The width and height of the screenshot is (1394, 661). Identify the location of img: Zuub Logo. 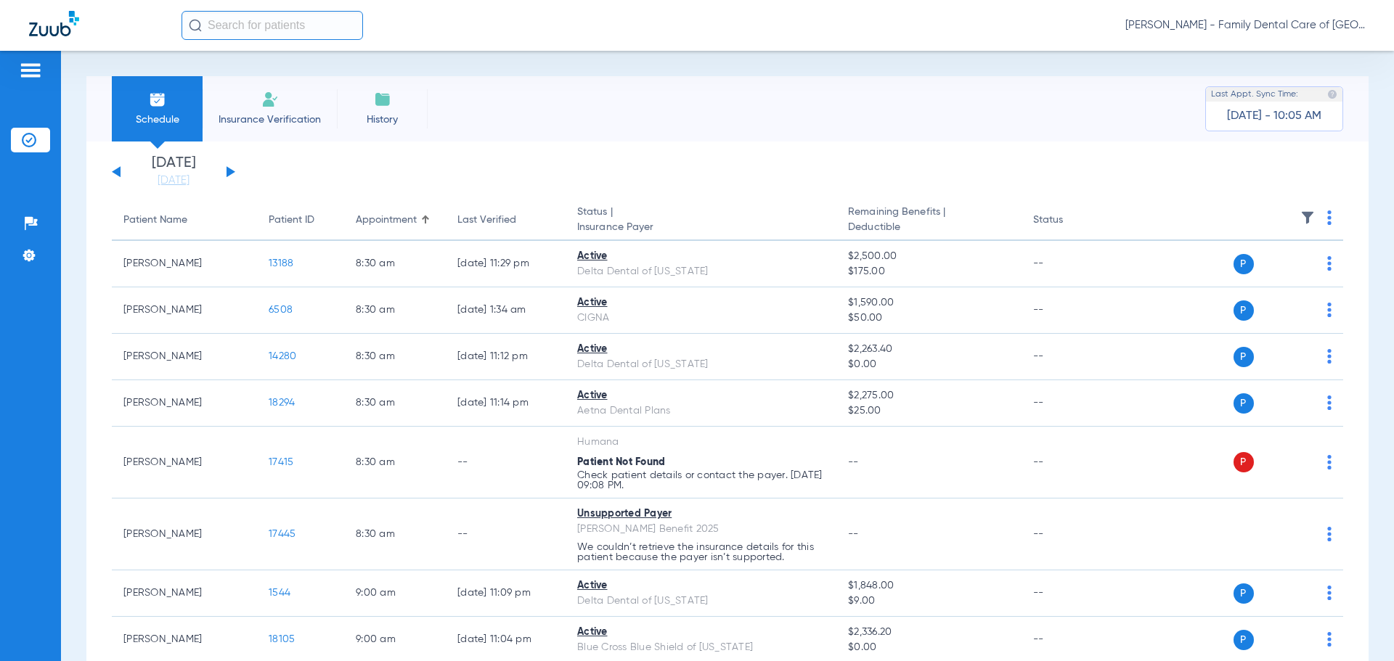
(54, 23).